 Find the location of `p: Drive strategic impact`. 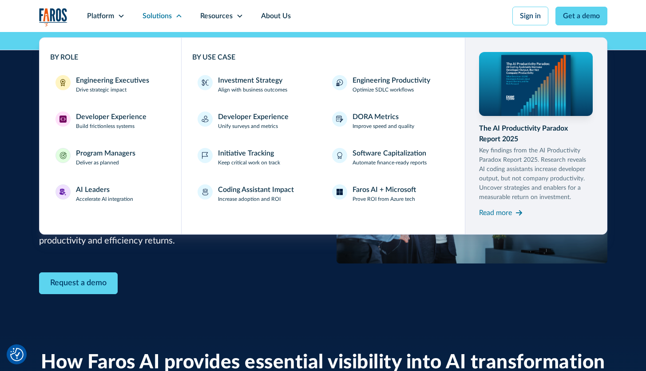

p: Drive strategic impact is located at coordinates (101, 90).